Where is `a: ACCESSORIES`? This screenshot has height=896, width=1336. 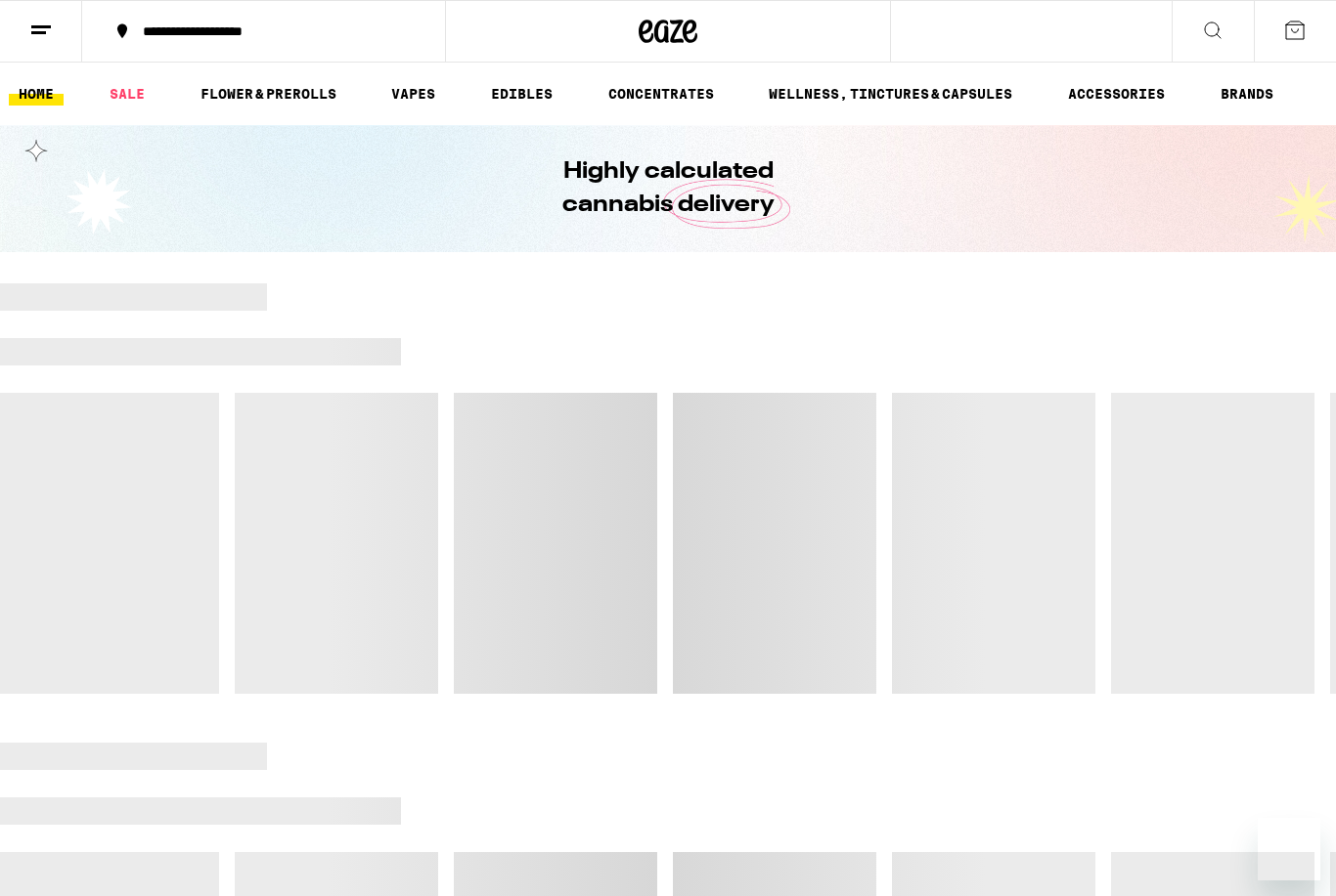
a: ACCESSORIES is located at coordinates (1116, 93).